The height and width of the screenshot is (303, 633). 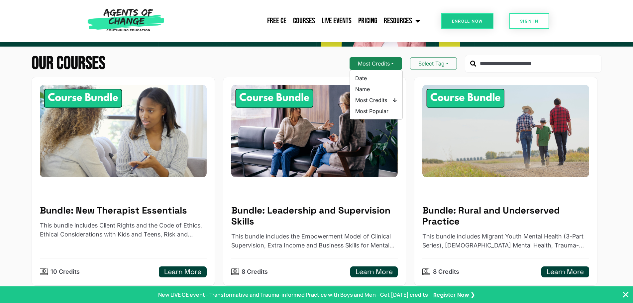 What do you see at coordinates (376, 111) in the screenshot?
I see `span: Most Popular` at bounding box center [376, 111].